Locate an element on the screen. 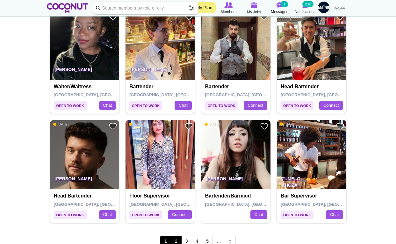  a: Browse Members Members is located at coordinates (229, 8).